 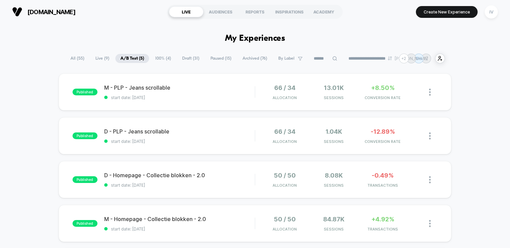 What do you see at coordinates (17, 12) in the screenshot?
I see `img: Visually logo` at bounding box center [17, 12].